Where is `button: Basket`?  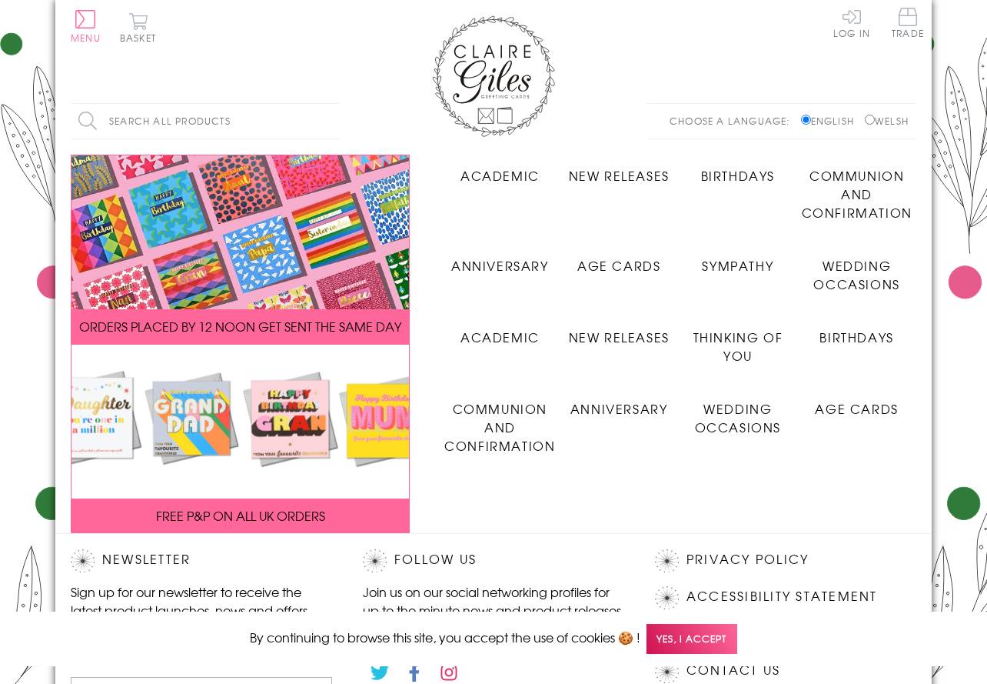
button: Basket is located at coordinates (138, 27).